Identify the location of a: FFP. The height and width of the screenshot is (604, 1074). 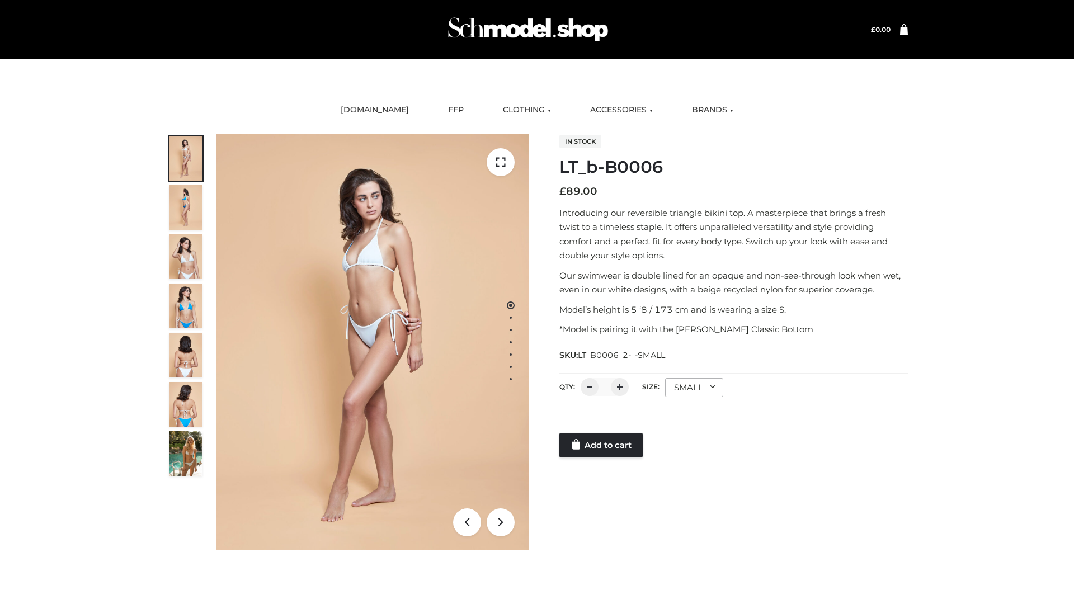
(456, 110).